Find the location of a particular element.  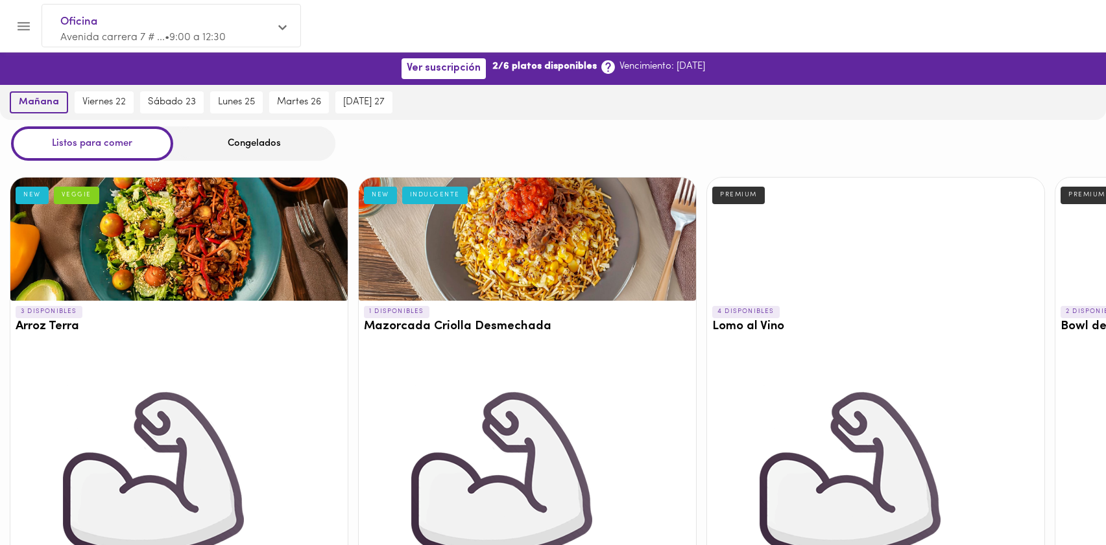

p: 4 DISPONIBLES is located at coordinates (746, 312).